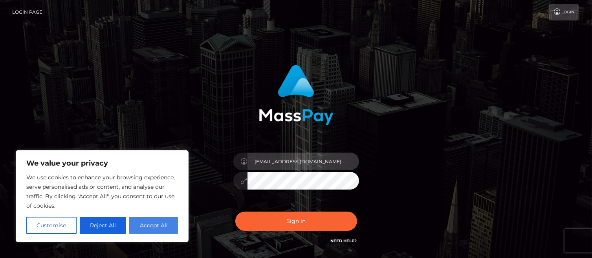 This screenshot has width=592, height=258. What do you see at coordinates (103, 225) in the screenshot?
I see `button: Reject All` at bounding box center [103, 225].